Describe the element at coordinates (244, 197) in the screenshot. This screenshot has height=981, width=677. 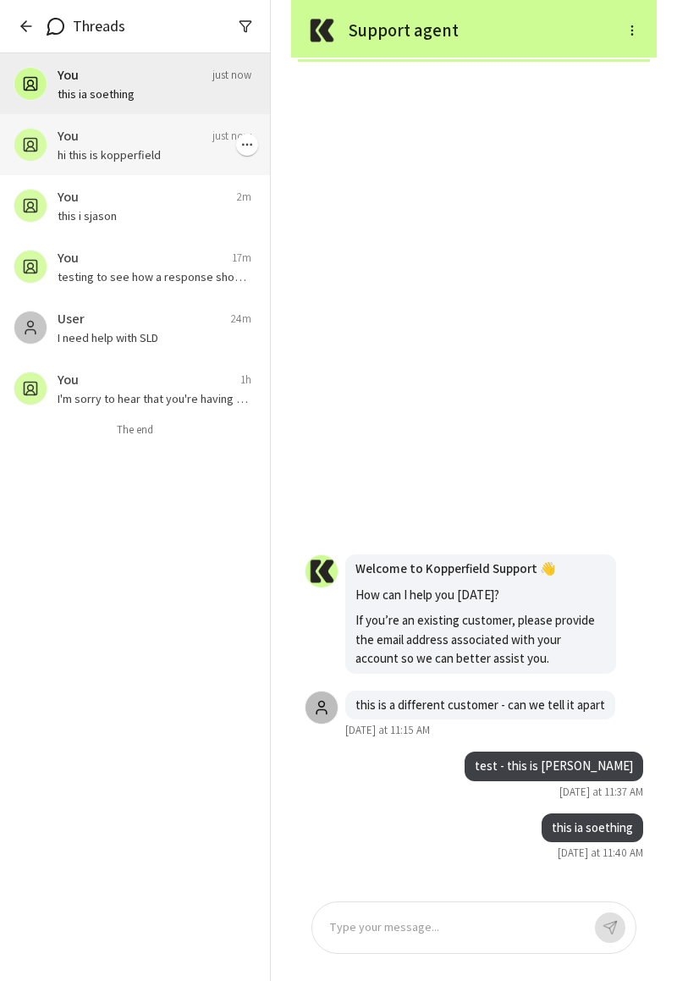
I see `span: 2m` at that location.